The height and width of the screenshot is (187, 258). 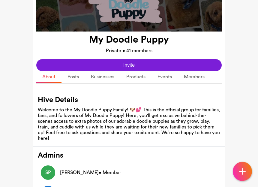 What do you see at coordinates (129, 156) in the screenshot?
I see `h2: Admins` at bounding box center [129, 156].